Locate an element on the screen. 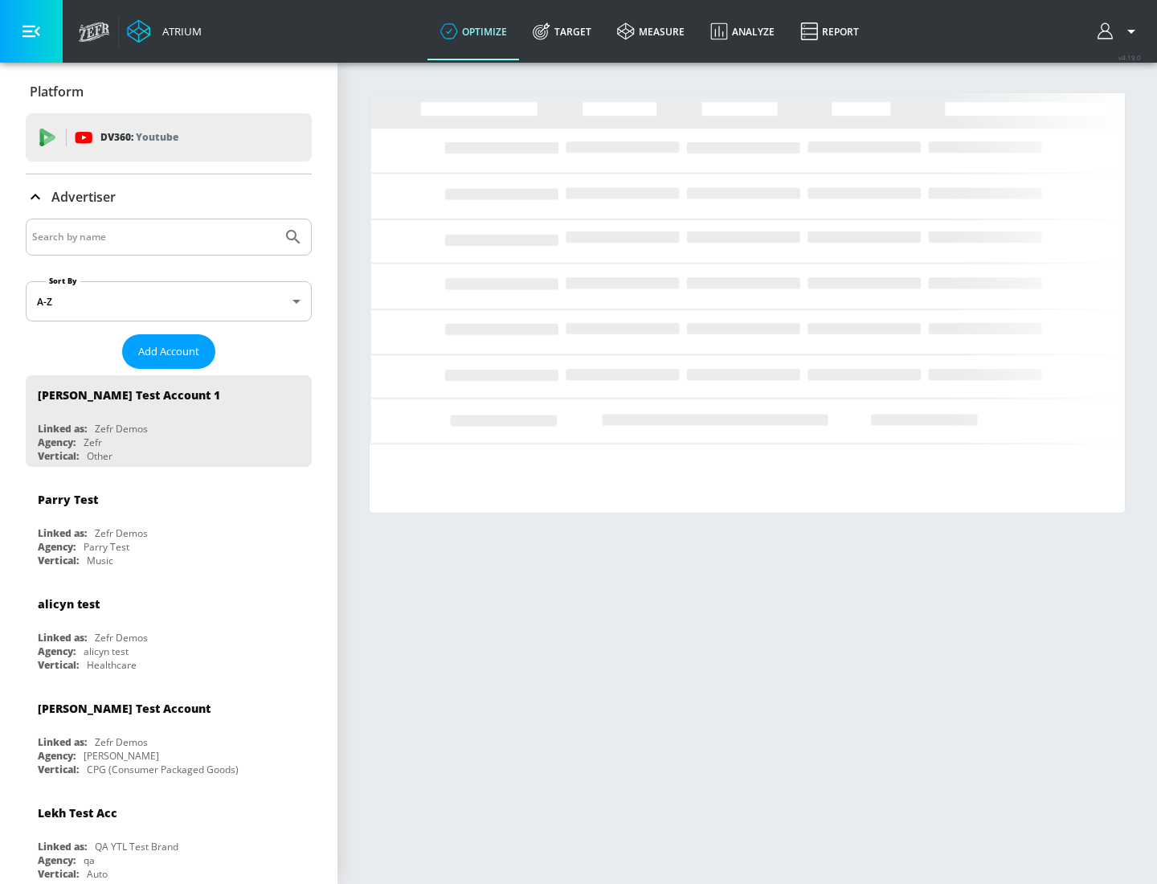 Image resolution: width=1157 pixels, height=884 pixels. span: v 4.19.0 is located at coordinates (1129, 57).